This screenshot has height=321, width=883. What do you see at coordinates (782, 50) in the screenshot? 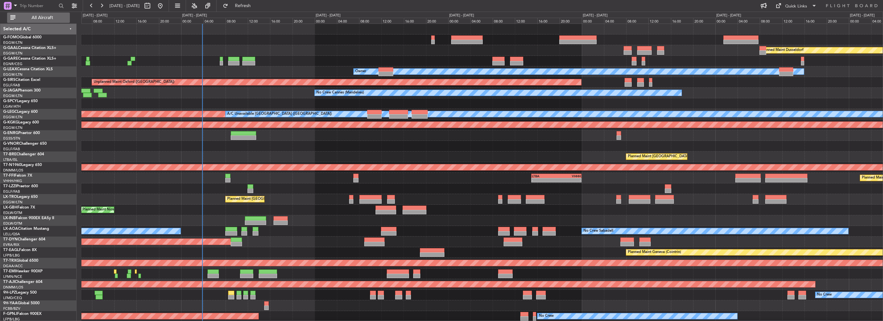
I see `div: Planned Maint Dusseldorf` at bounding box center [782, 50].